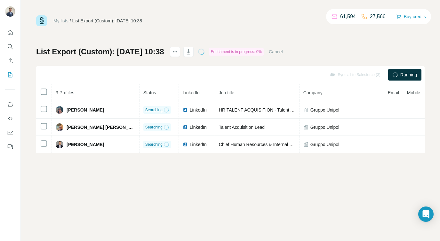 The height and width of the screenshot is (241, 440). What do you see at coordinates (10, 119) in the screenshot?
I see `button: Use Surfe API` at bounding box center [10, 119].